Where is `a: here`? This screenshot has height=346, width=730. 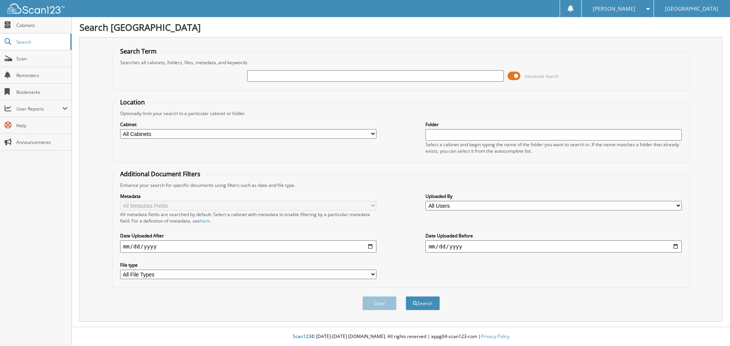 a: here is located at coordinates (205, 221).